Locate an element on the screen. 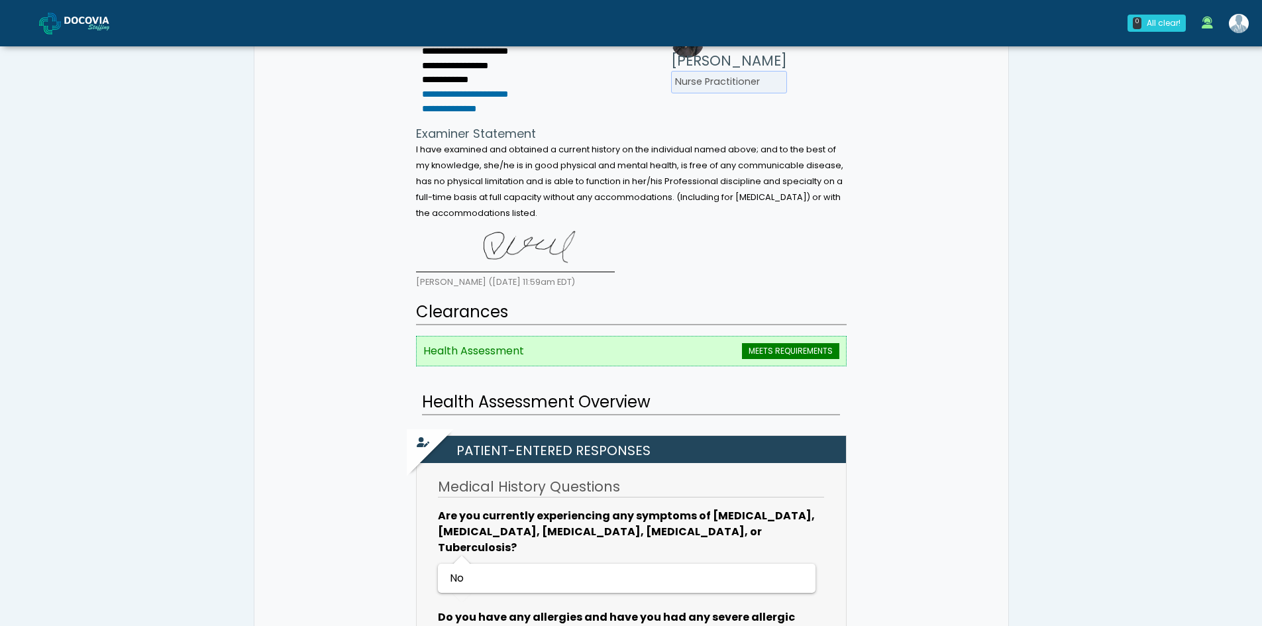  h2: Health Assessment Overview is located at coordinates (631, 403).